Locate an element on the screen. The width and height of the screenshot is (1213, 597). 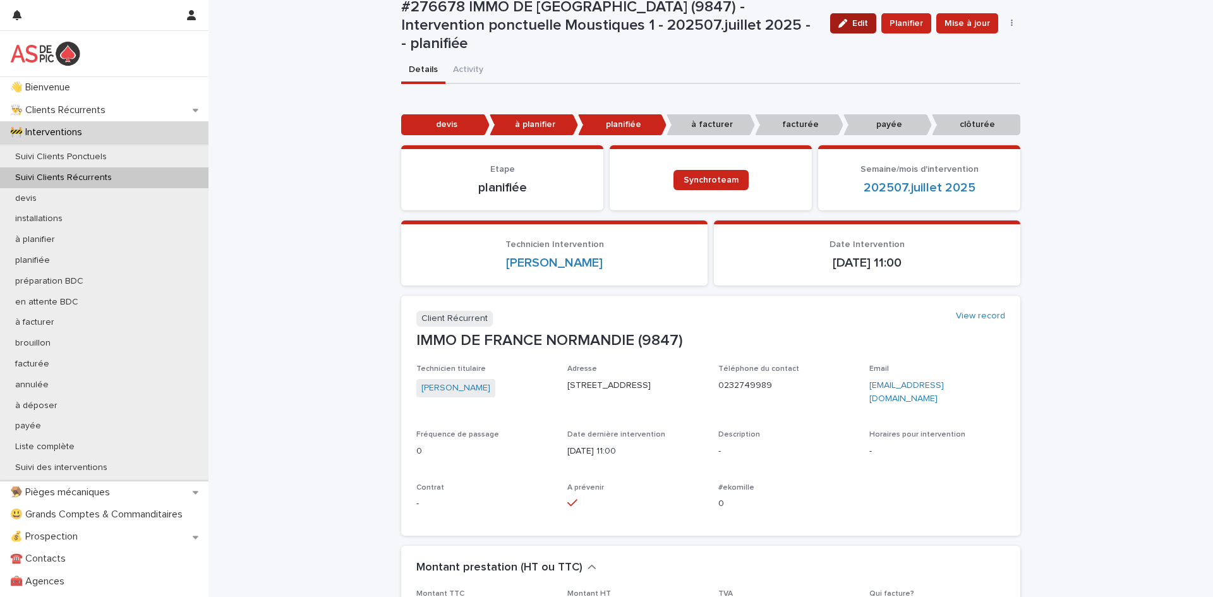
a: Synchroteam is located at coordinates (711, 180).